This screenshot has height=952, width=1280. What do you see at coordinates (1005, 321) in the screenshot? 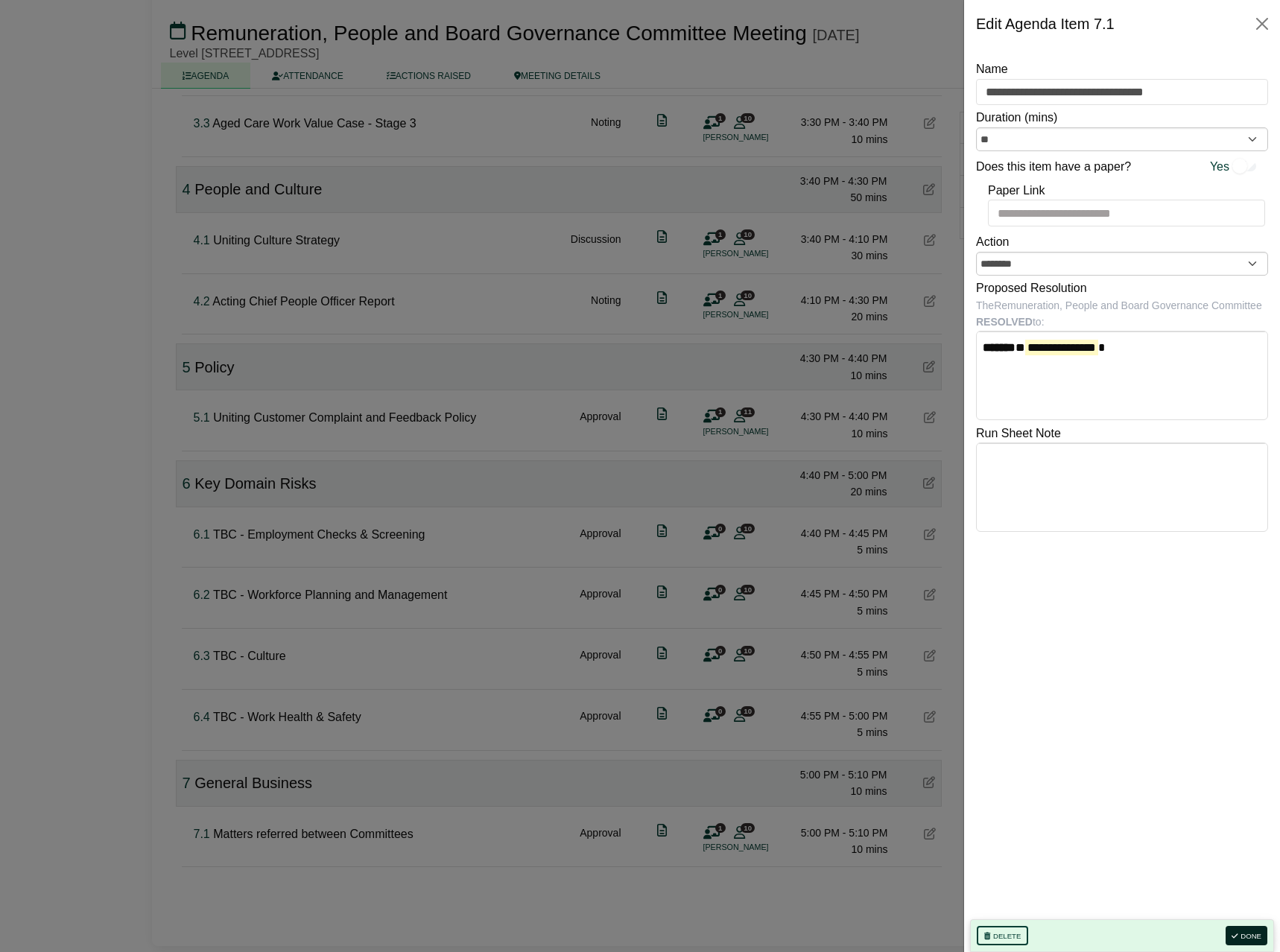
I see `b: RESOLVED` at bounding box center [1005, 321].